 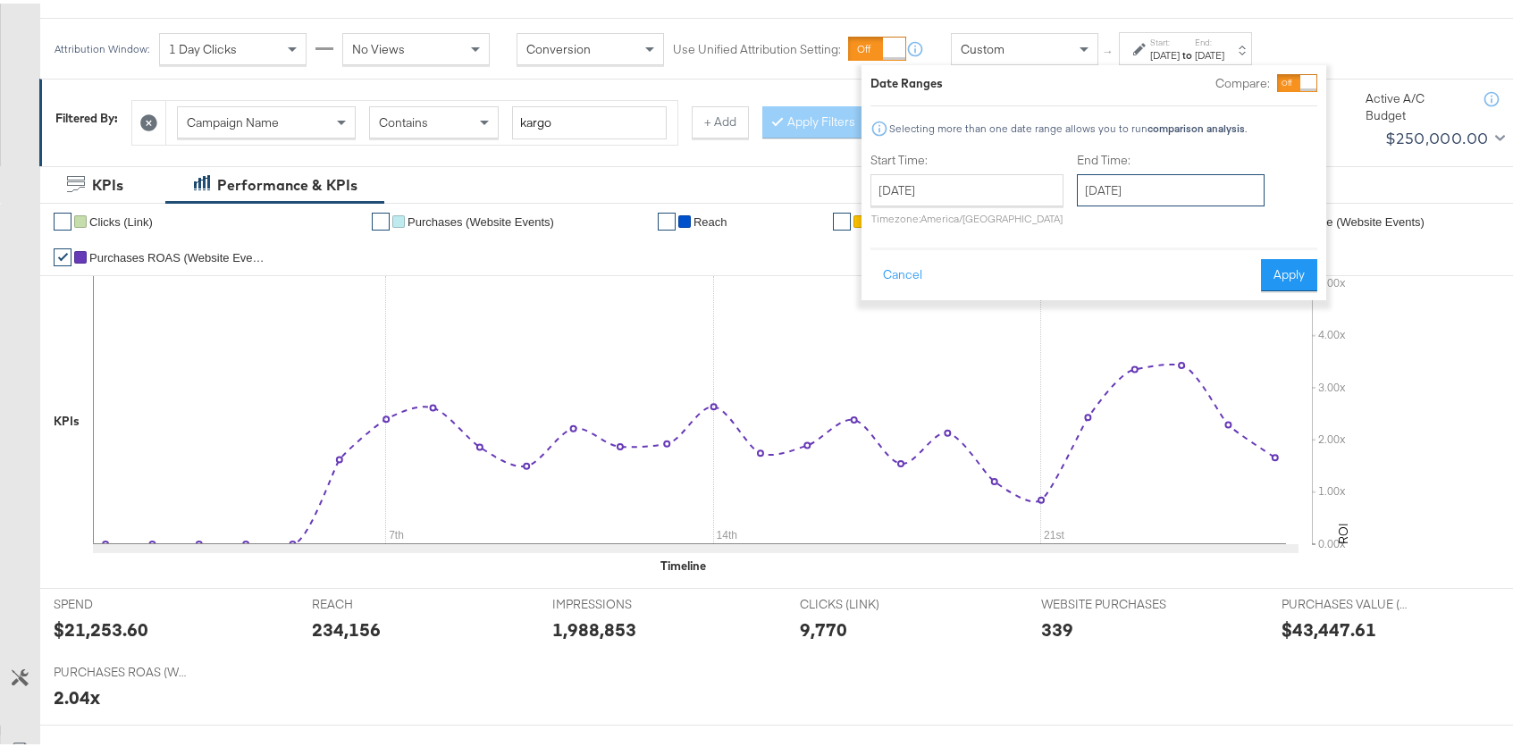 What do you see at coordinates (982, 46) in the screenshot?
I see `span: Custom` at bounding box center [982, 46].